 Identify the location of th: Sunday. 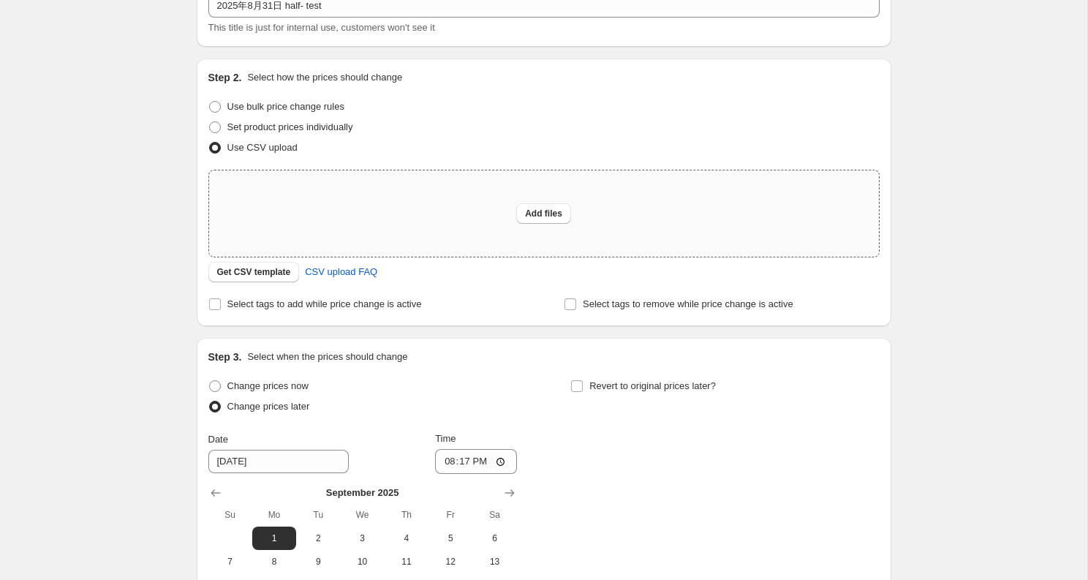
(230, 515).